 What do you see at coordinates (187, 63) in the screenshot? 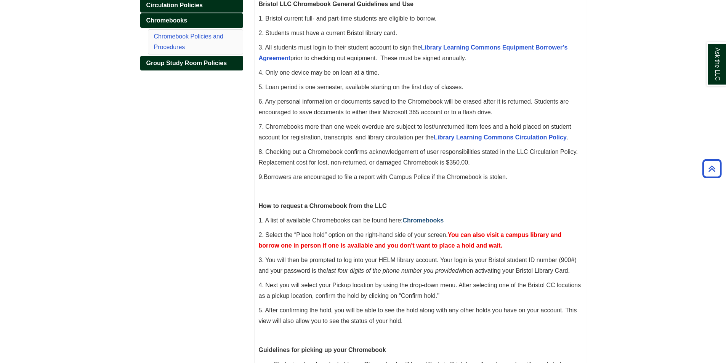
I see `span: Group Study Room Policies` at bounding box center [187, 63].